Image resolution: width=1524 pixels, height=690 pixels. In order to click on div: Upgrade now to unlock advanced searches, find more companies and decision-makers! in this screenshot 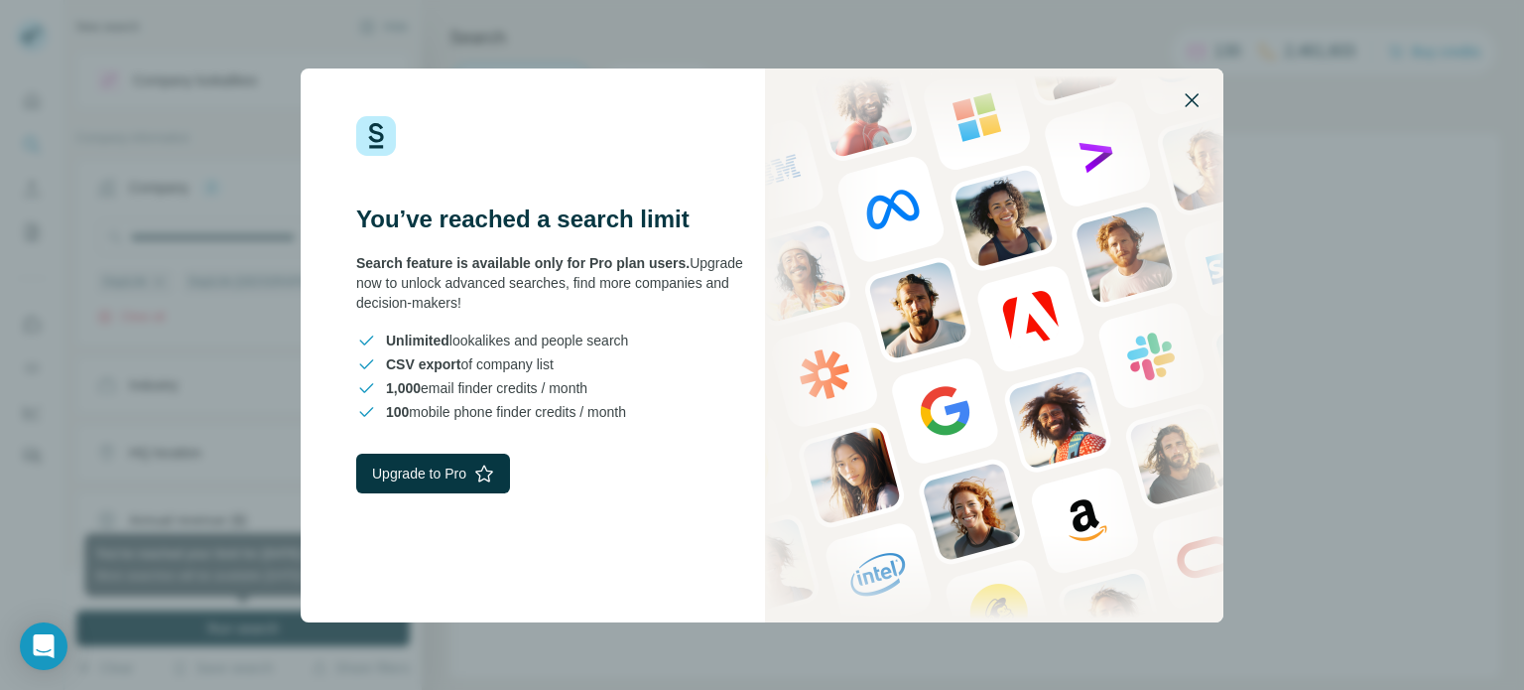, I will do `click(559, 283)`.